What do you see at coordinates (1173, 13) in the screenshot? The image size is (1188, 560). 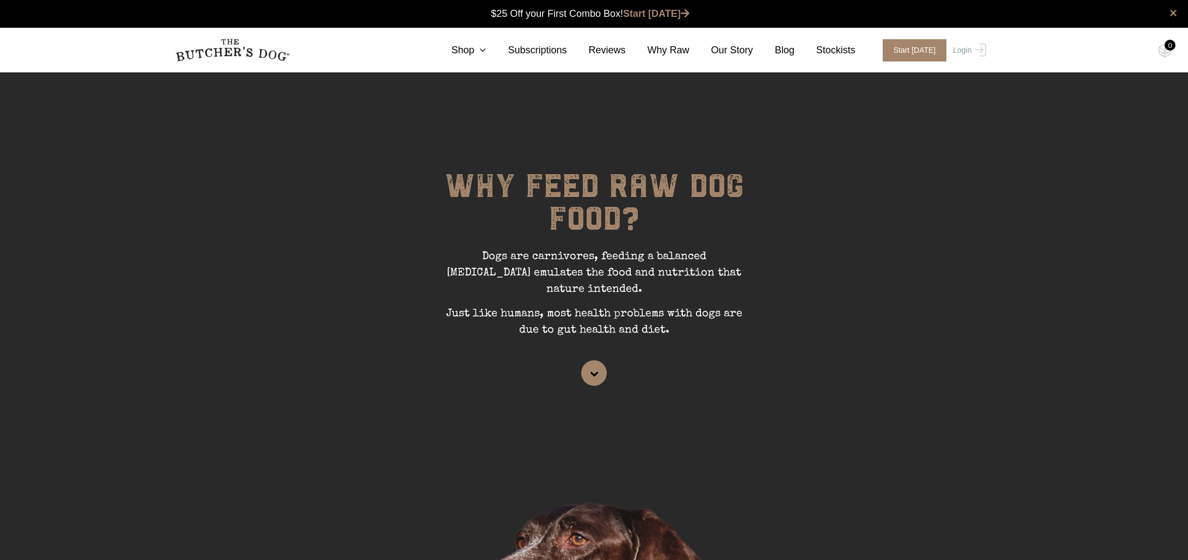 I see `a: close` at bounding box center [1173, 13].